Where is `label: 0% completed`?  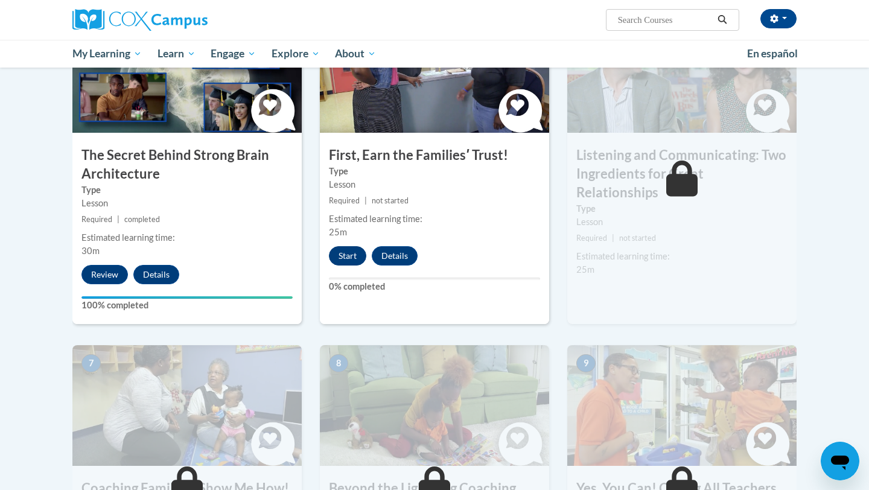
label: 0% completed is located at coordinates (434, 287).